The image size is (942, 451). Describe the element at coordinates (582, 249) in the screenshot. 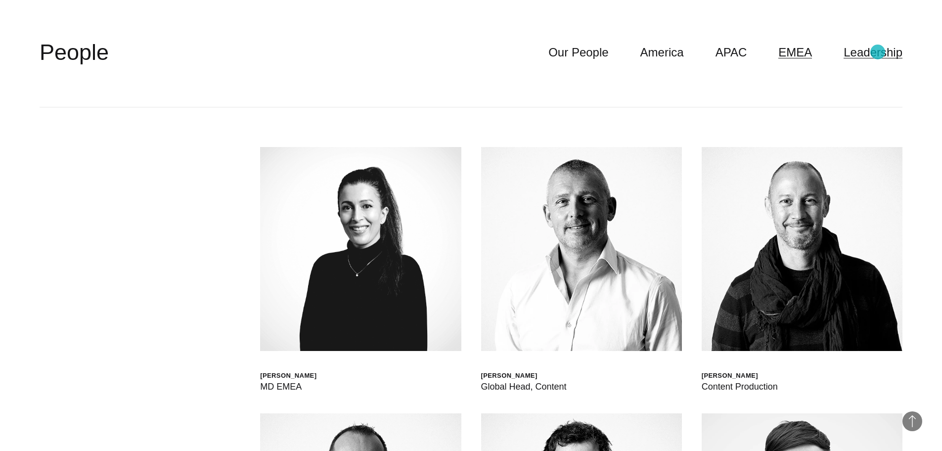

I see `img: Steve Waller` at that location.